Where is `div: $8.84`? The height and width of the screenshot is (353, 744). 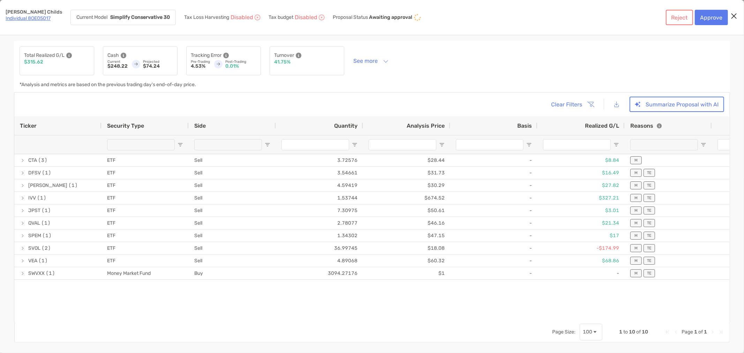
div: $8.84 is located at coordinates (581, 160).